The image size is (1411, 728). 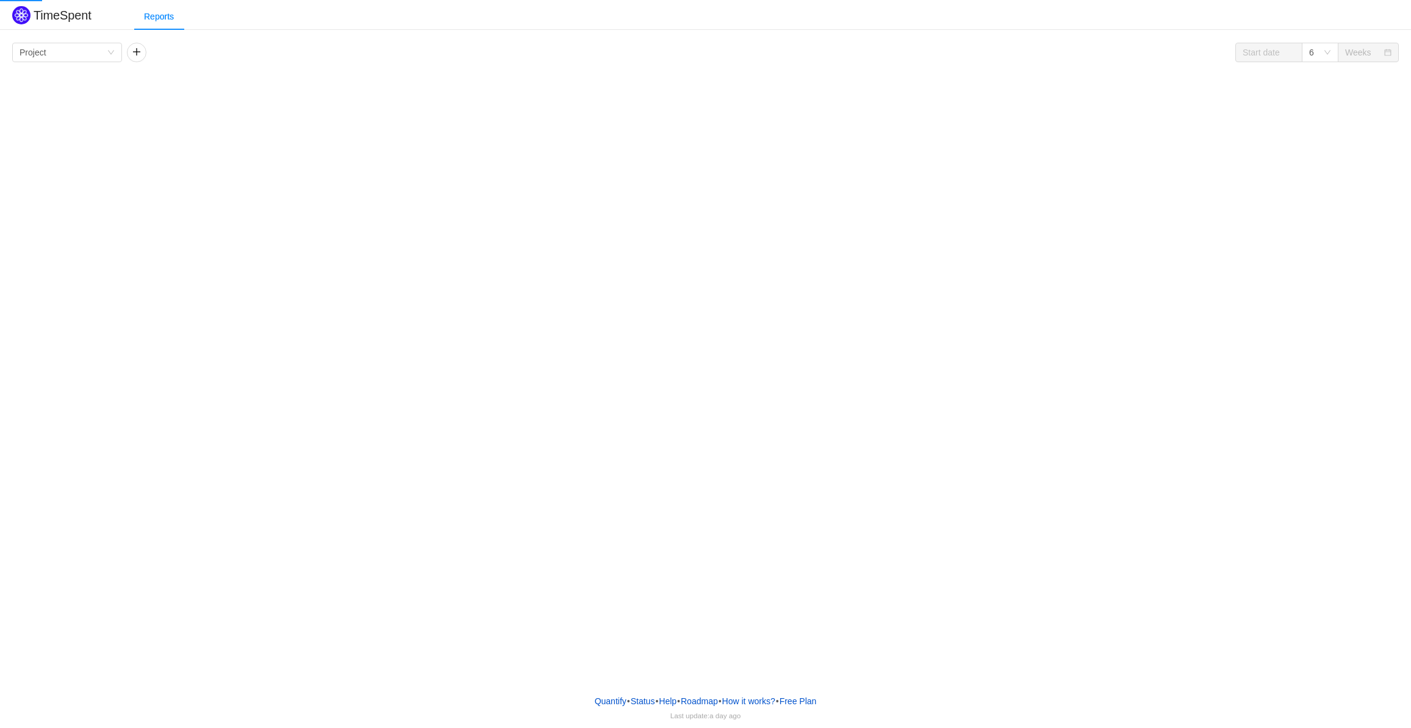 What do you see at coordinates (725, 715) in the screenshot?
I see `span: a day ago` at bounding box center [725, 715].